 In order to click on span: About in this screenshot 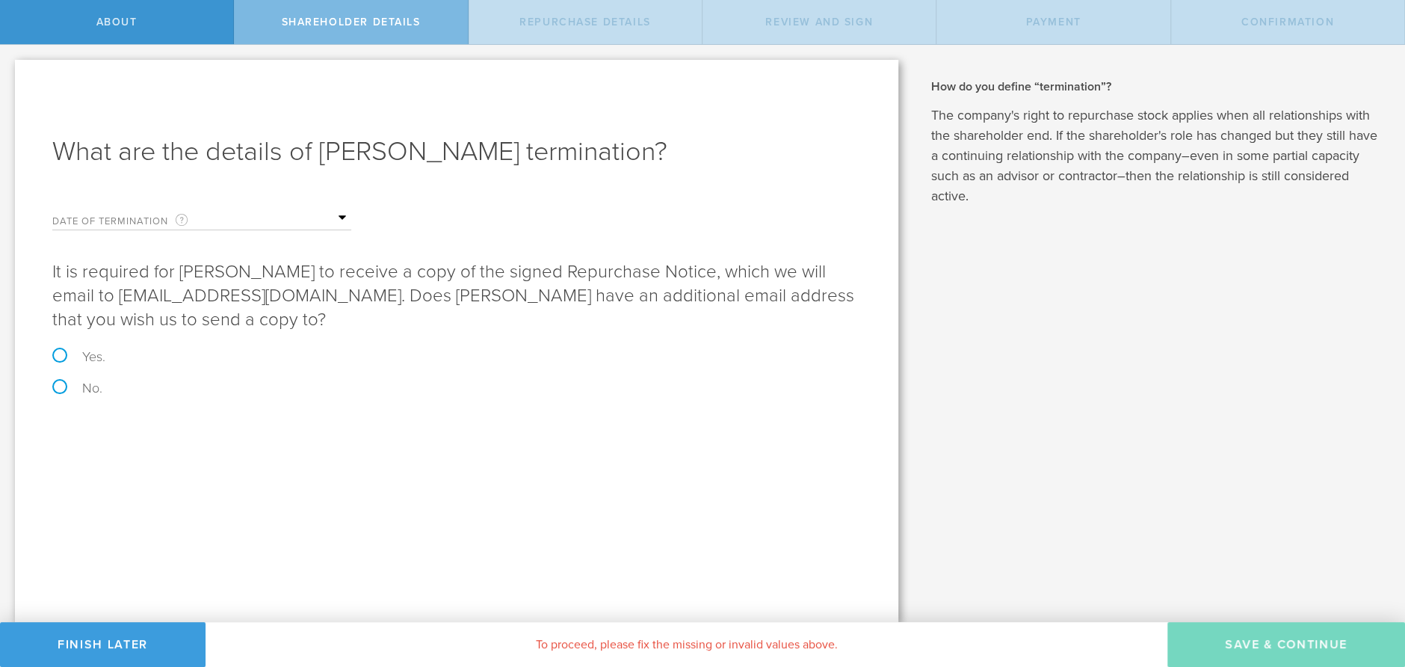, I will do `click(117, 22)`.